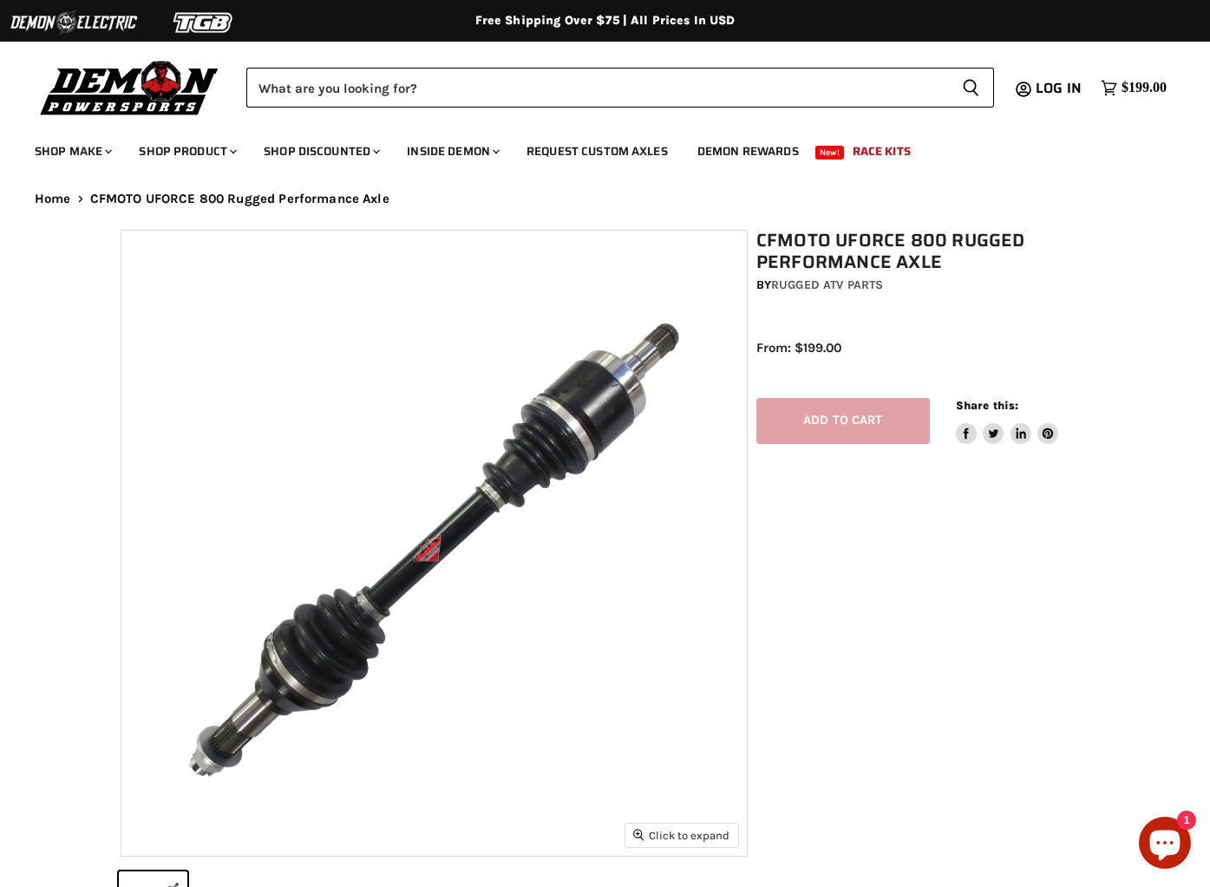 The height and width of the screenshot is (887, 1210). What do you see at coordinates (186, 151) in the screenshot?
I see `a: Shop Product` at bounding box center [186, 151].